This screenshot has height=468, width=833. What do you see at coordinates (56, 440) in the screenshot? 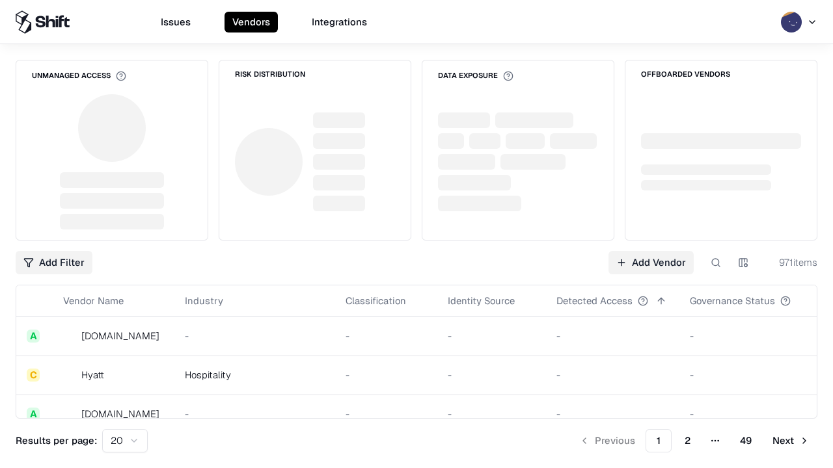
I see `p: Results per page:` at bounding box center [56, 440].